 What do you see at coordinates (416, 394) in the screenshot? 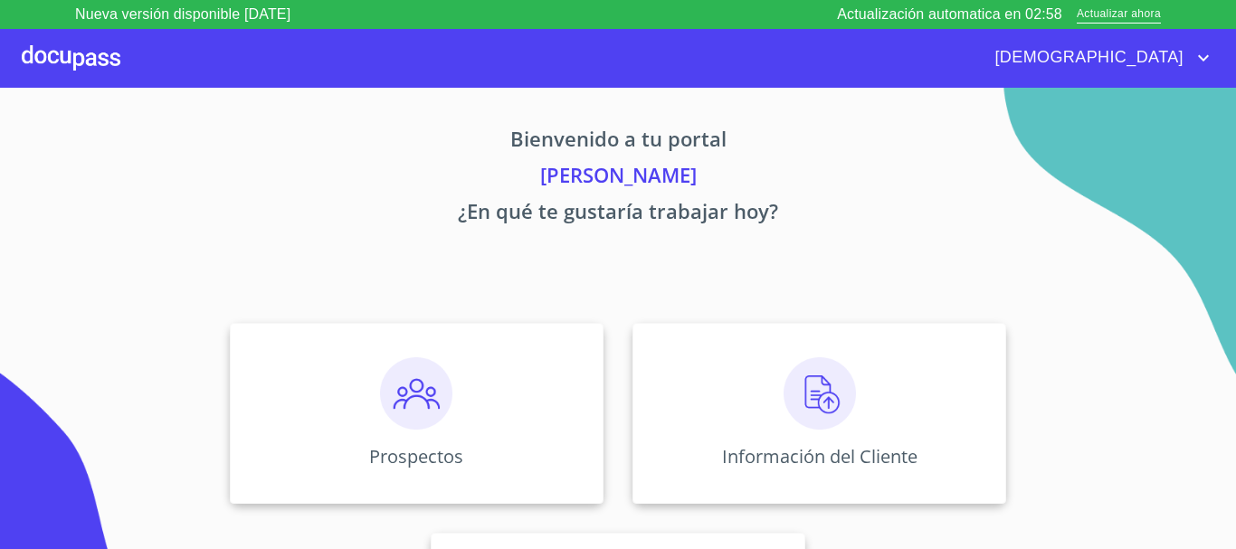
I see `img: prospectos.png` at bounding box center [416, 394].